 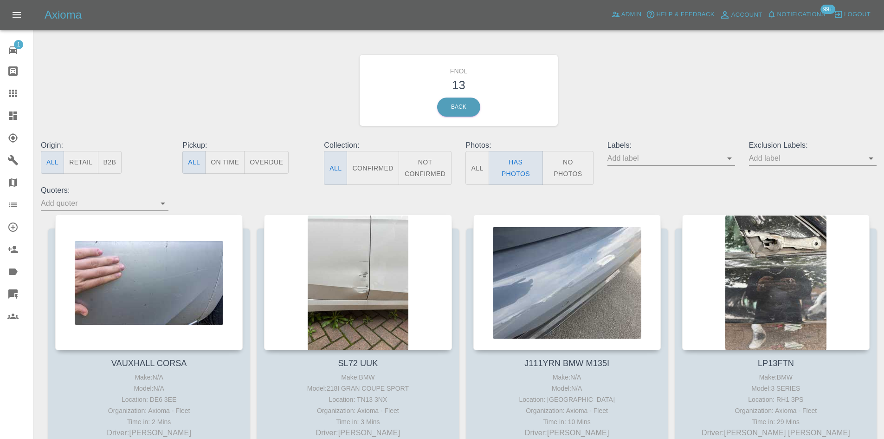 What do you see at coordinates (97, 203) in the screenshot?
I see `input: Add quoter` at bounding box center [97, 203].